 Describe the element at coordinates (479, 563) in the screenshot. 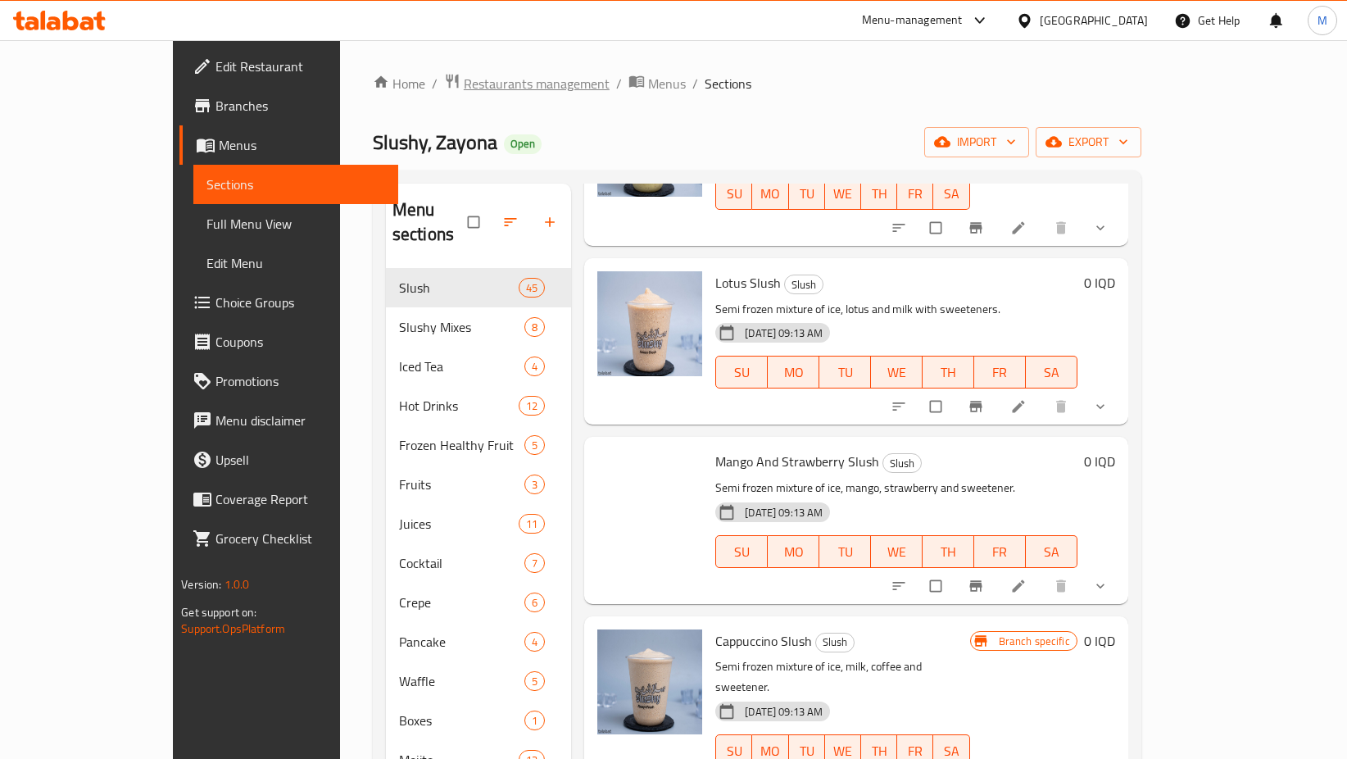

I see `div: Cocktail7` at that location.